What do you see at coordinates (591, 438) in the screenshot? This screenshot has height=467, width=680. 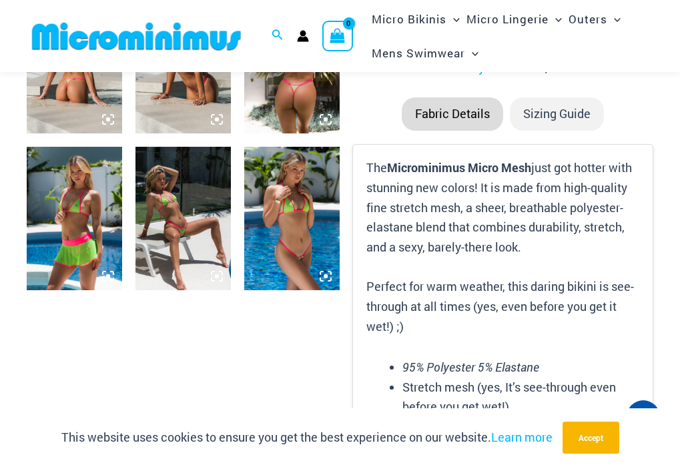 I see `button: Accept` at bounding box center [591, 438].